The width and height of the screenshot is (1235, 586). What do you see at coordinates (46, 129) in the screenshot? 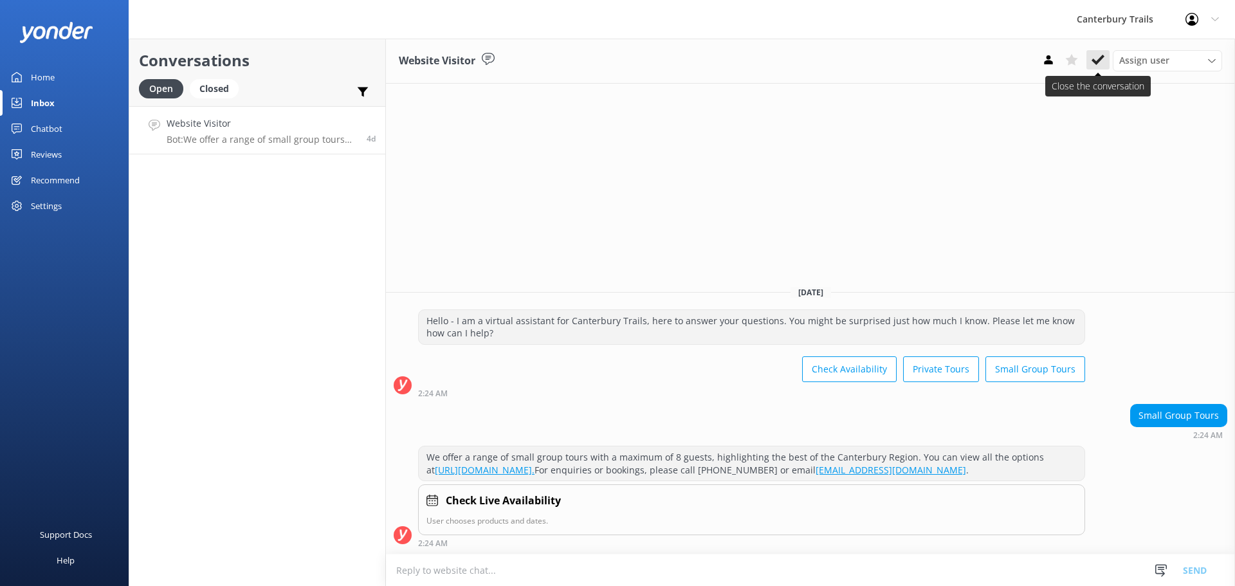
I see `div: Chatbot` at bounding box center [46, 129].